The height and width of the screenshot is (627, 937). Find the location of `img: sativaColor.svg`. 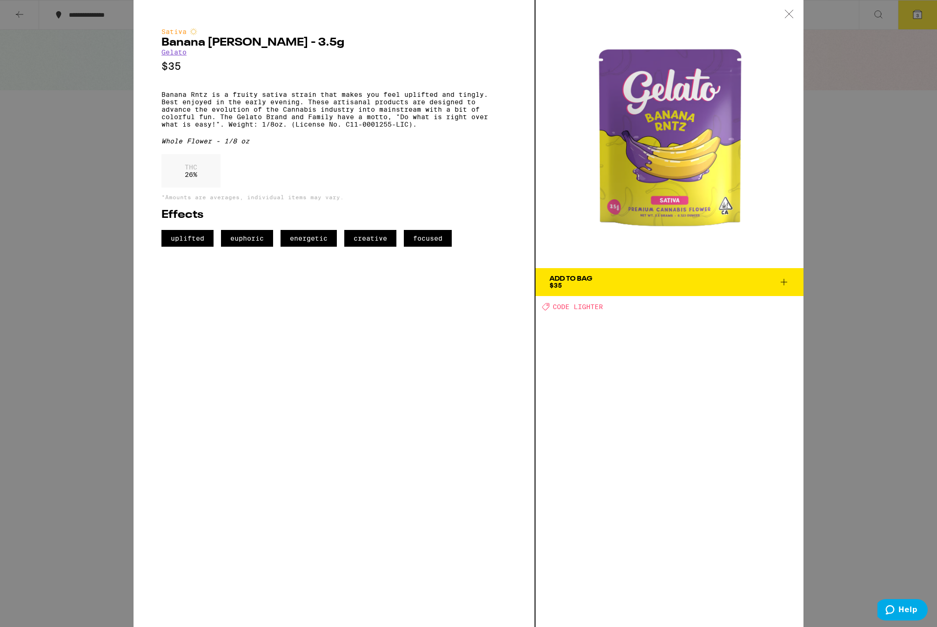

img: sativaColor.svg is located at coordinates (193, 32).